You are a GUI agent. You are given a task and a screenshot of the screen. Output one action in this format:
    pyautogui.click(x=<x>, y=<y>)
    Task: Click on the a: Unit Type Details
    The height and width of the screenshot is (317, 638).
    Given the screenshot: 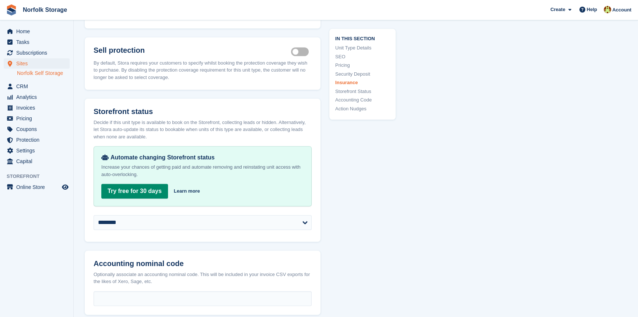 What is the action you would take?
    pyautogui.click(x=363, y=48)
    